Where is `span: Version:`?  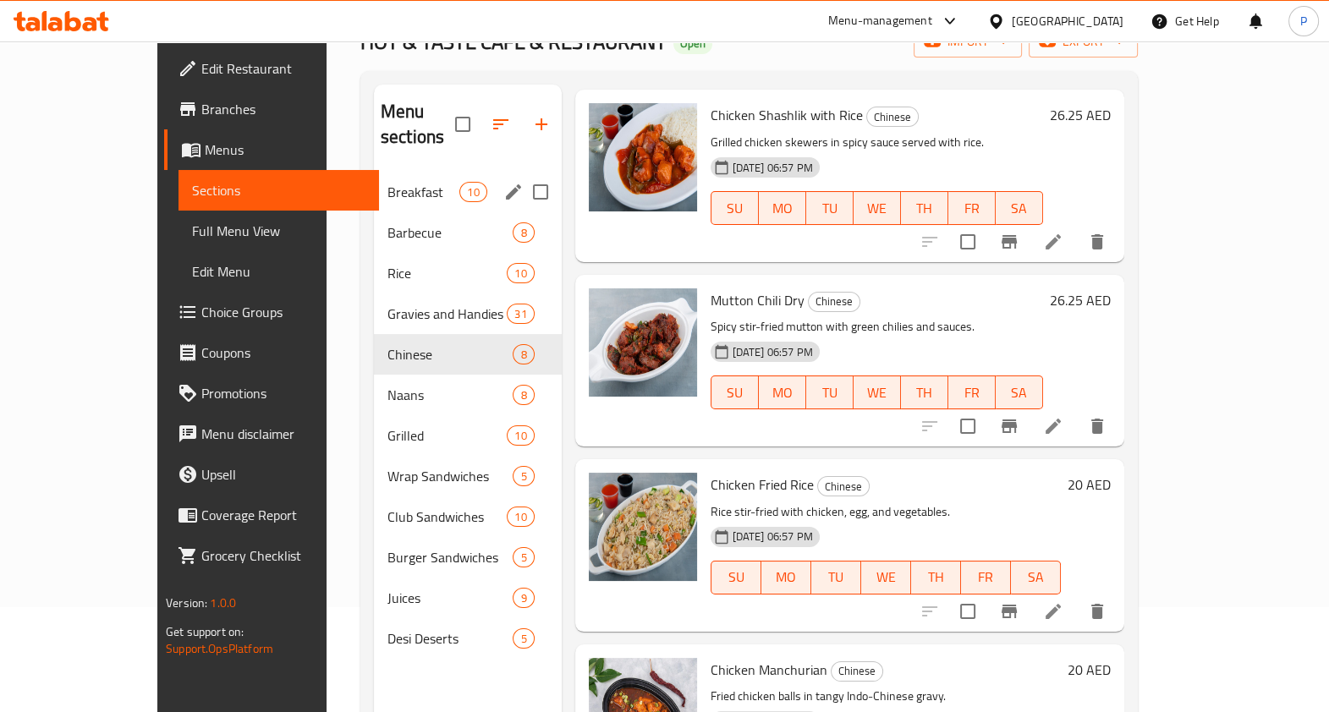 span: Version: is located at coordinates (186, 603).